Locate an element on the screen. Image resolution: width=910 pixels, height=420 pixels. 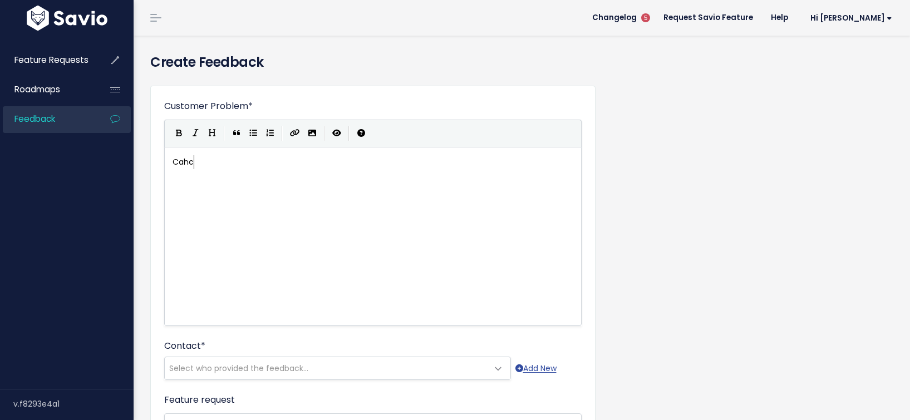
a: Roadmaps is located at coordinates (47, 90).